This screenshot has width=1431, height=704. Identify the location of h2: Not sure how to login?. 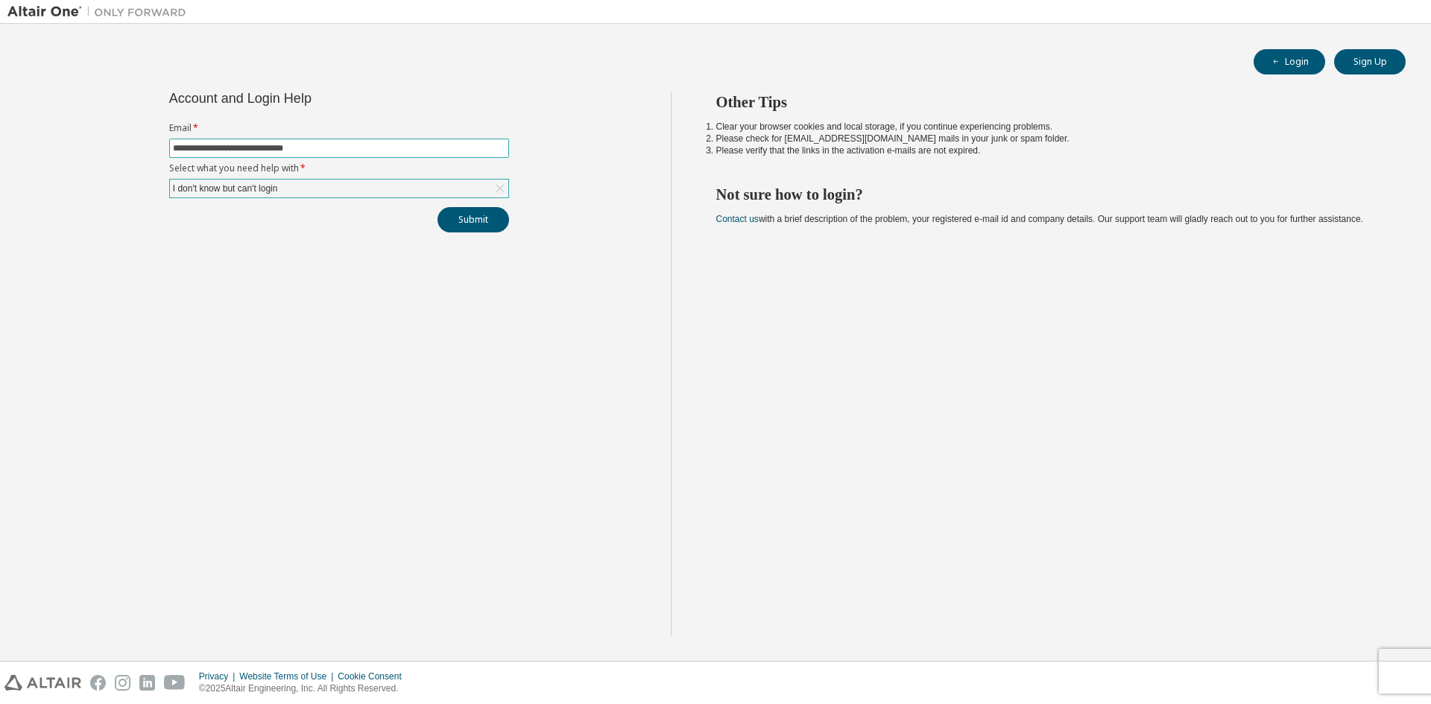
(1048, 195).